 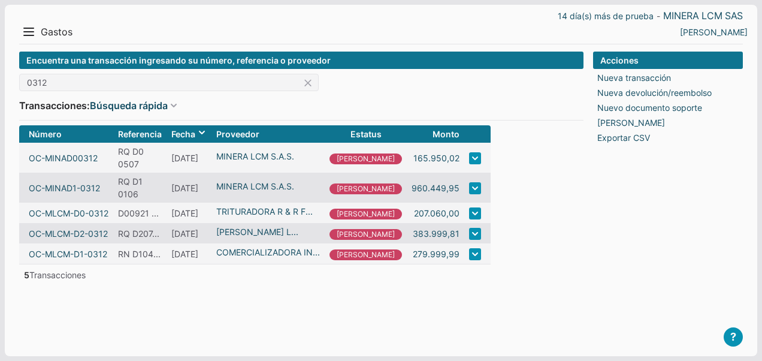 What do you see at coordinates (140, 233) in the screenshot?
I see `td: RQ D20701 INSTALACION INTERNA DE TEL` at bounding box center [140, 233].